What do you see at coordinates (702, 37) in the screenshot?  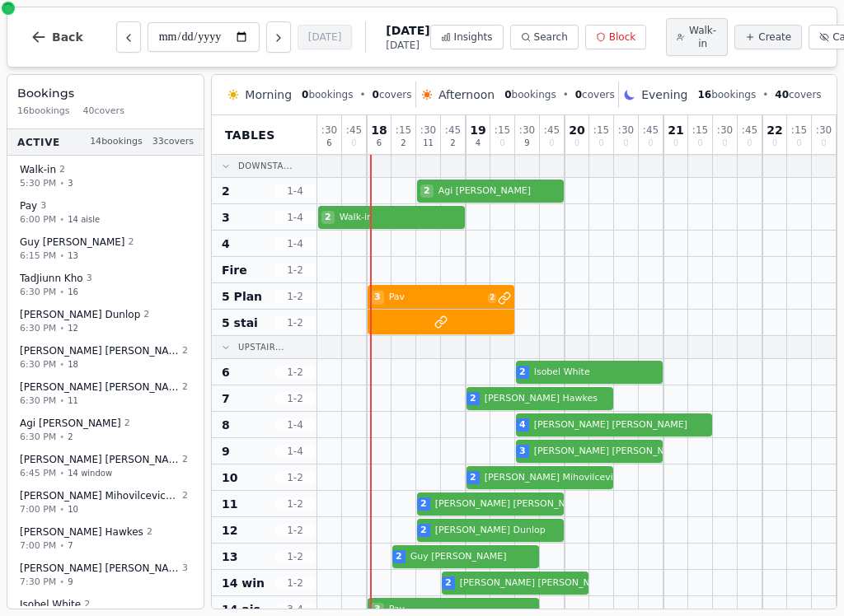 I see `span: Walk-in` at bounding box center [702, 37].